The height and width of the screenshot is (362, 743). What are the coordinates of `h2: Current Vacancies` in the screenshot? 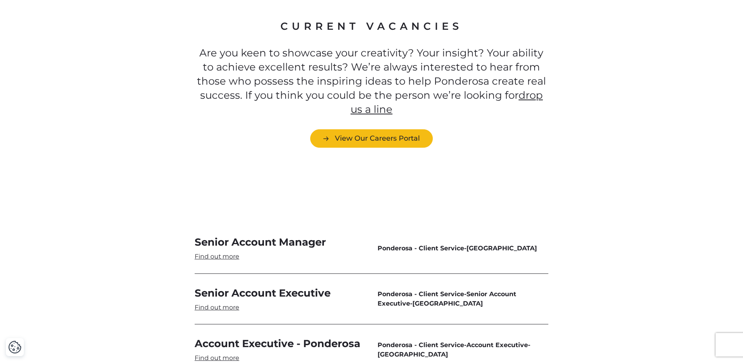 It's located at (371, 27).